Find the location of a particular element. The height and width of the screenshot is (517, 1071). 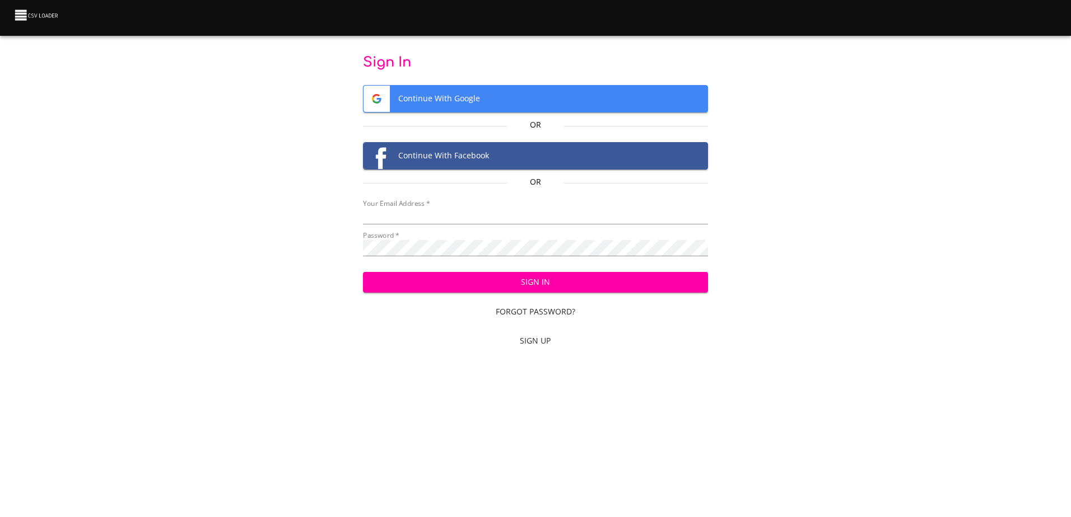

a: Forgot Password? is located at coordinates (535, 312).